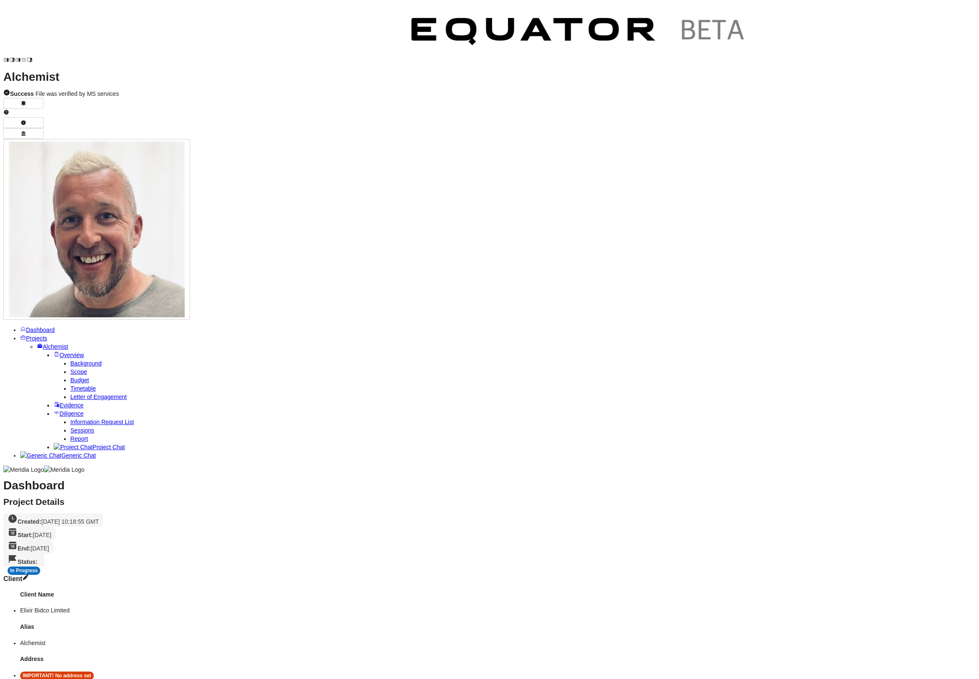  Describe the element at coordinates (40, 330) in the screenshot. I see `span: Dashboard` at that location.